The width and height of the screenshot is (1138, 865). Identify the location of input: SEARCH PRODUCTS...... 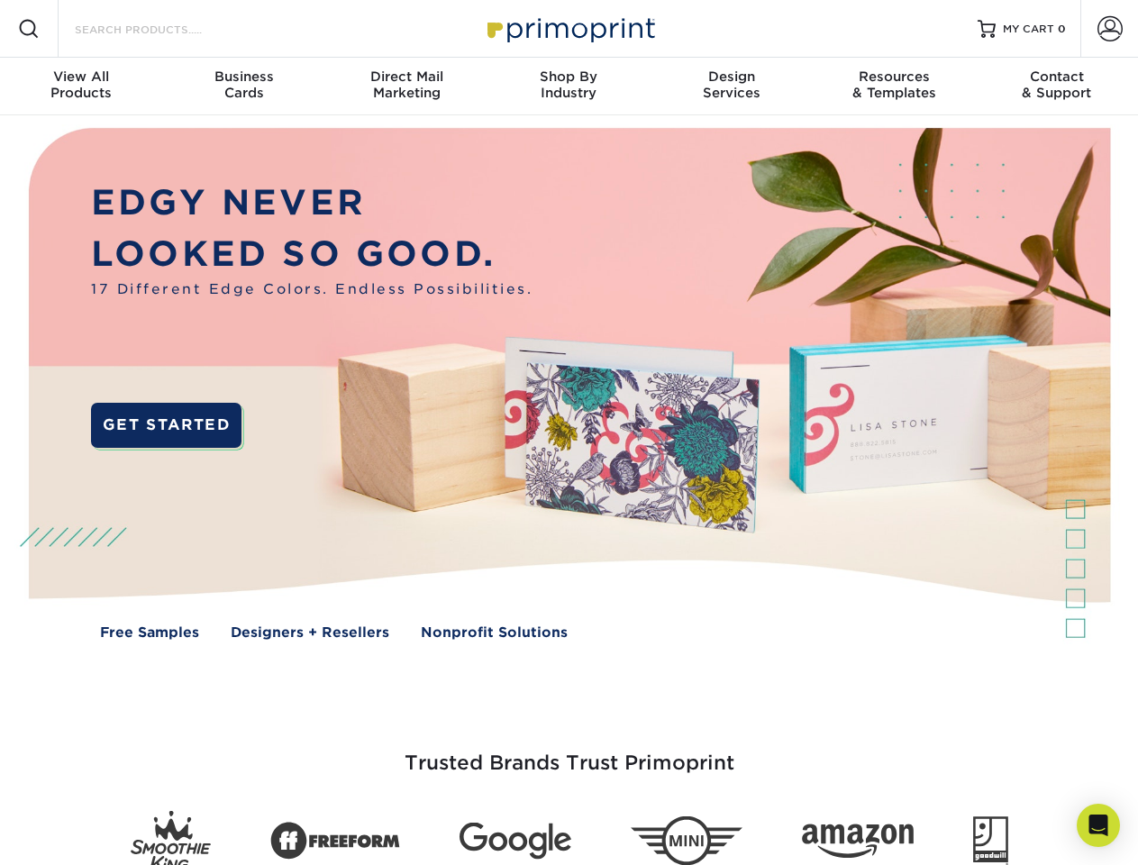
(160, 29).